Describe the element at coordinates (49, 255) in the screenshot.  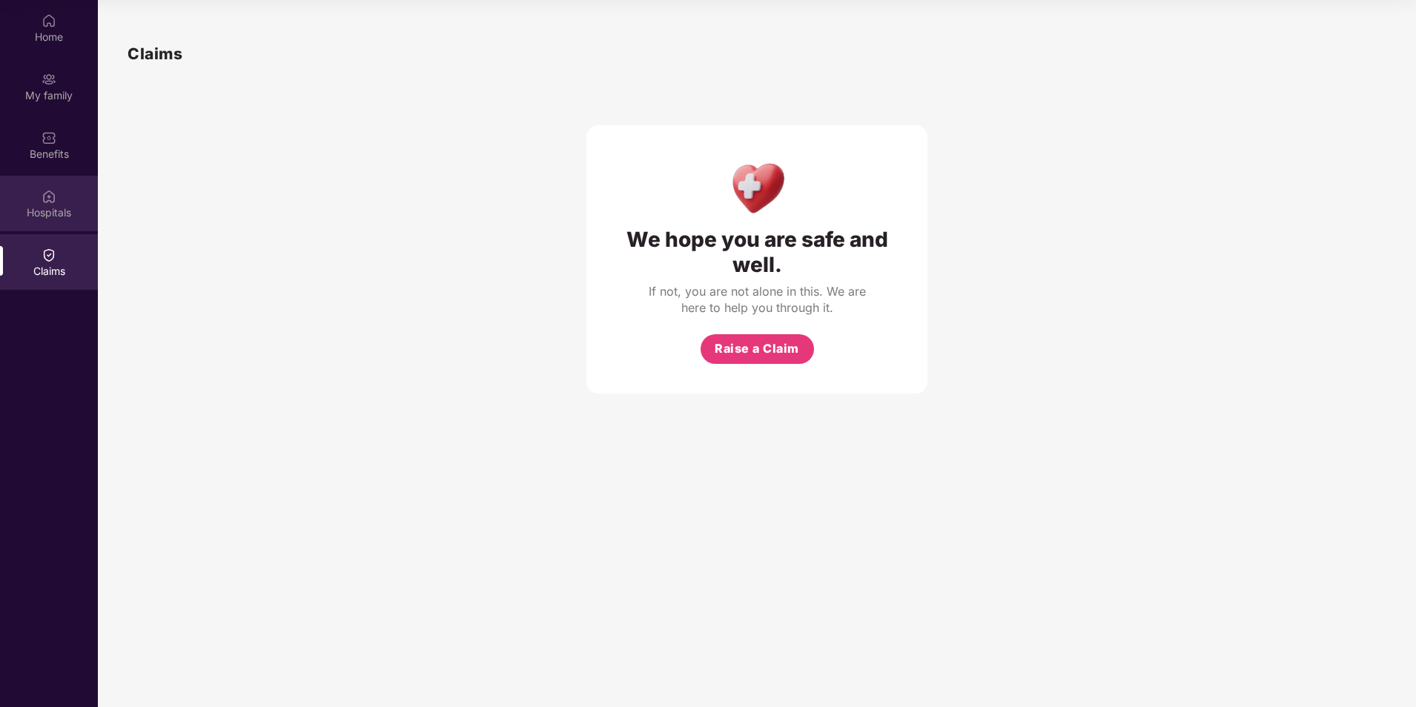
I see `img: svg+xml;base64,PHN2ZyBpZD0iQ2xhaW0iIHhtbG5zPSJodHRwOi8vd3d3LnczLm9yZy8yMDAwL3N2ZyIgd2lkdGg9IjIwIi...` at that location.